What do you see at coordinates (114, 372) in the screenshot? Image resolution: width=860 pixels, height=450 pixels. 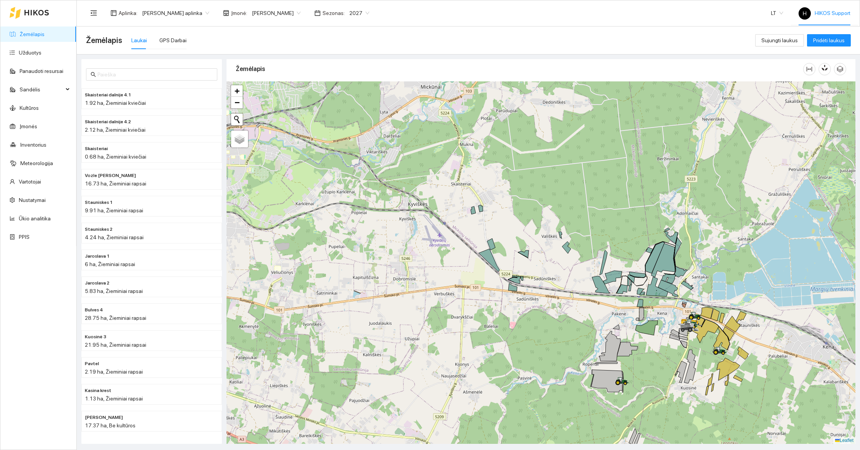 I see `span: 2.19 ha, Žieminiai rapsai` at bounding box center [114, 372].